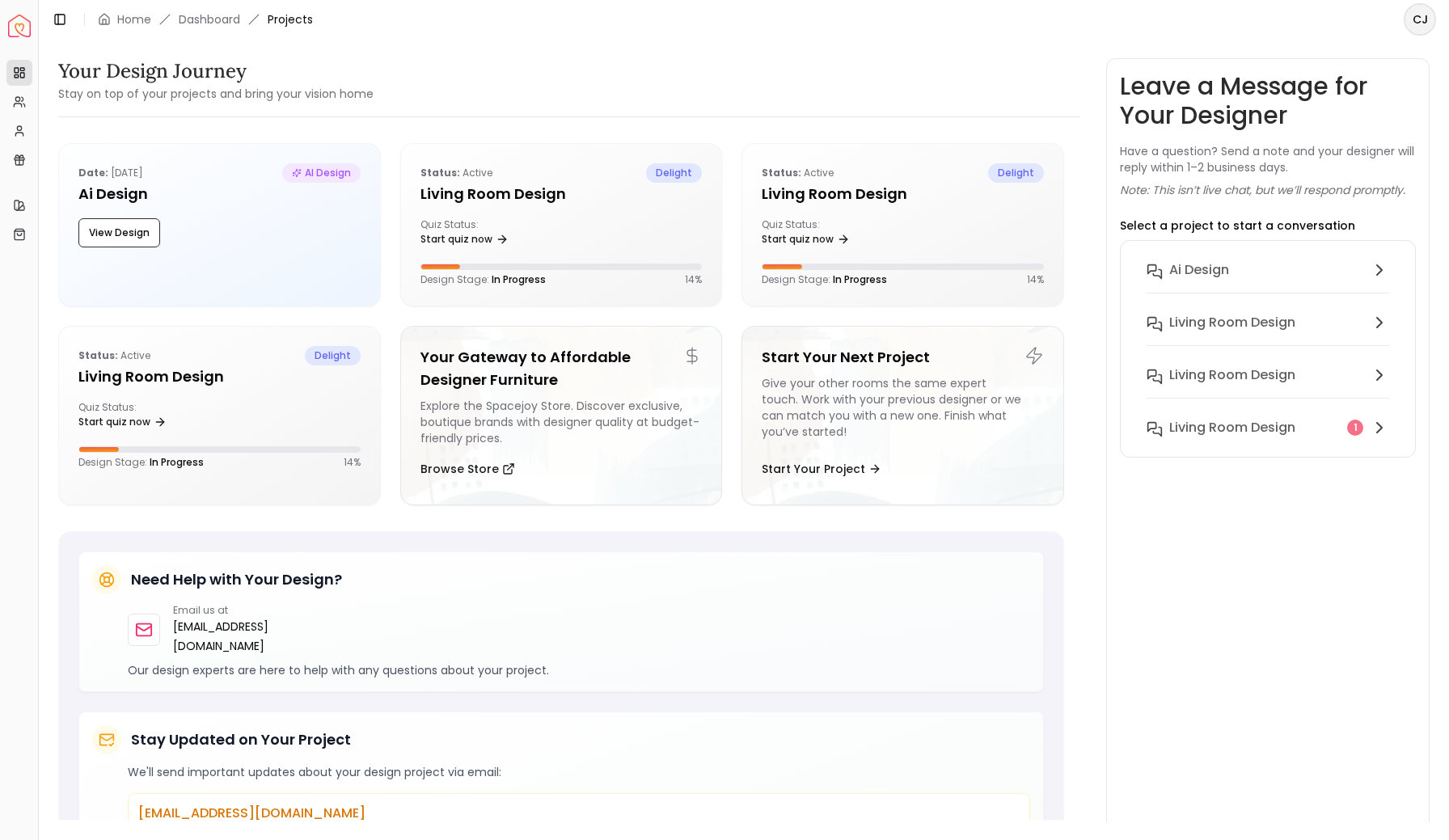 The width and height of the screenshot is (1449, 840). Describe the element at coordinates (822, 469) in the screenshot. I see `button: Start Your Project` at that location.